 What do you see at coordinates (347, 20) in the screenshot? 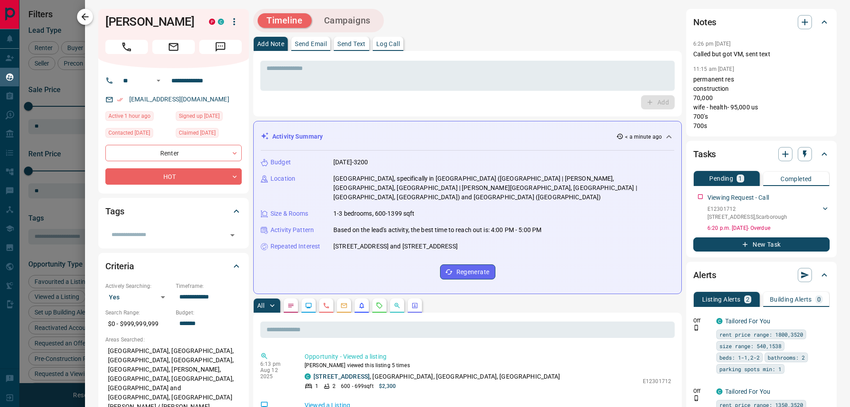
I see `button: Campaigns` at bounding box center [347, 20].